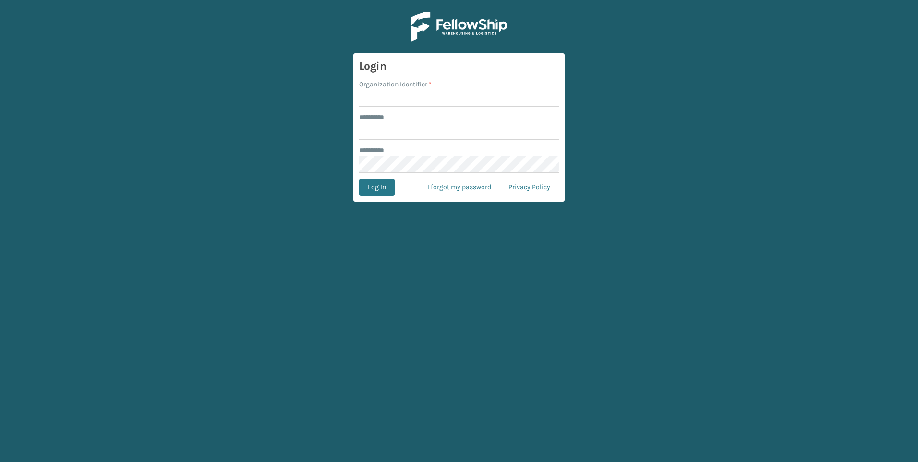 The image size is (918, 462). Describe the element at coordinates (459, 66) in the screenshot. I see `h3: Login` at that location.